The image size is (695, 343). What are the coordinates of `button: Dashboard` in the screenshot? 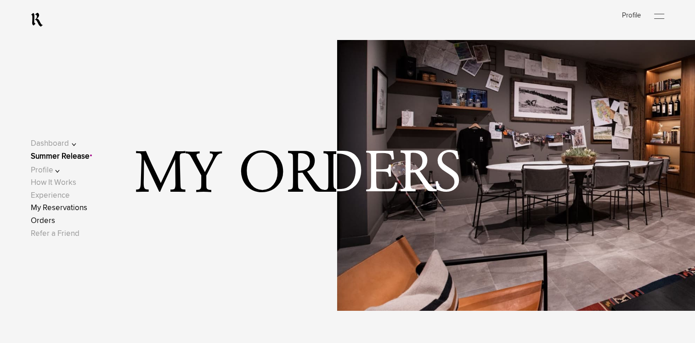 It's located at (60, 143).